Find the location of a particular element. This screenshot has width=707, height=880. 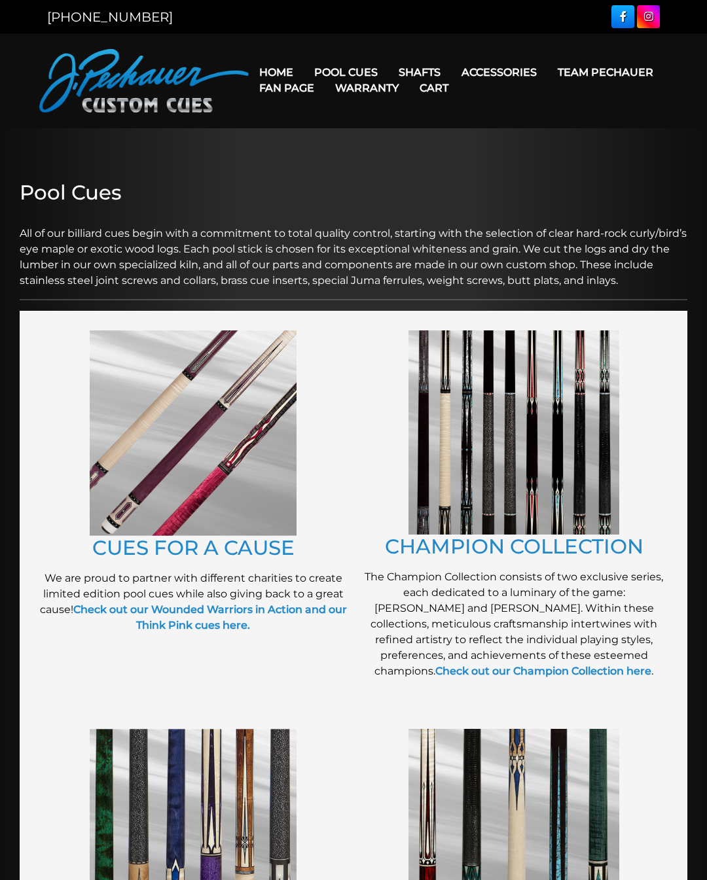

a: Shafts is located at coordinates (419, 72).